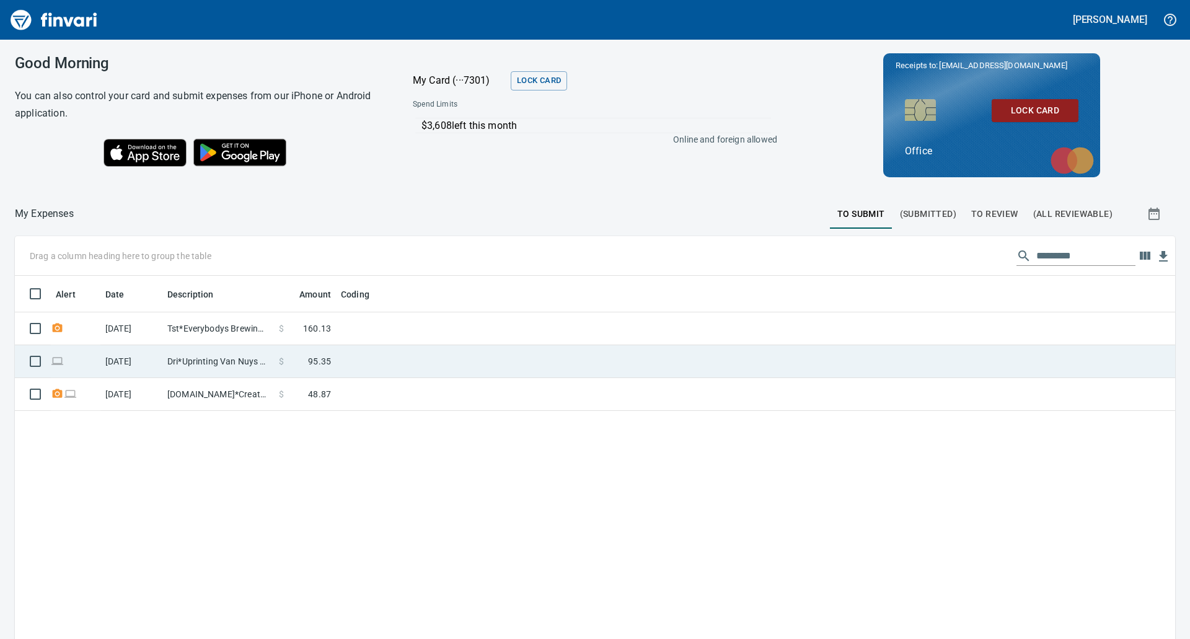  Describe the element at coordinates (44, 214) in the screenshot. I see `nav: breadcrumb` at that location.